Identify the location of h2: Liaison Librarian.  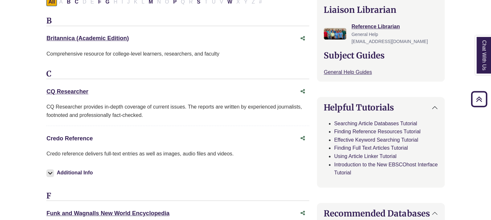
(381, 10).